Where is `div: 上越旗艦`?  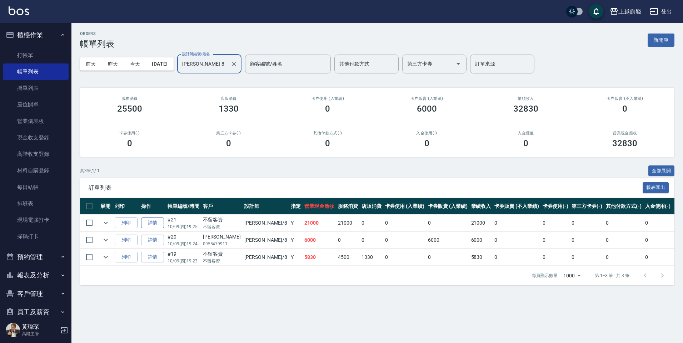
div: 上越旗艦 is located at coordinates (629, 11).